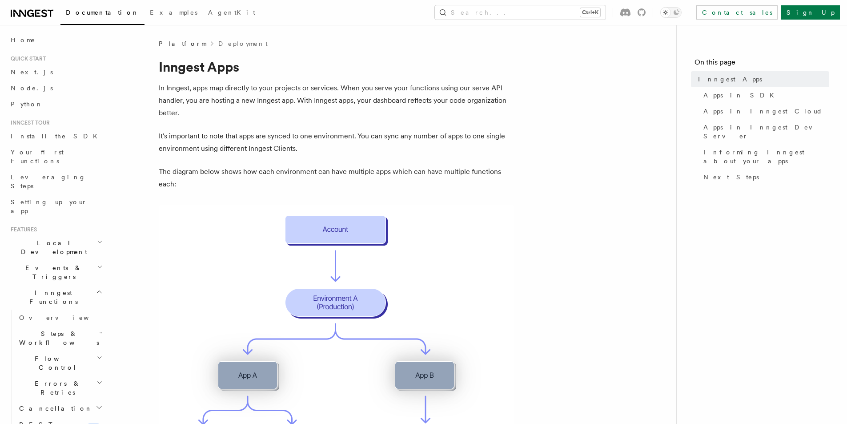 The height and width of the screenshot is (424, 847). What do you see at coordinates (56, 88) in the screenshot?
I see `a: Node.js` at bounding box center [56, 88].